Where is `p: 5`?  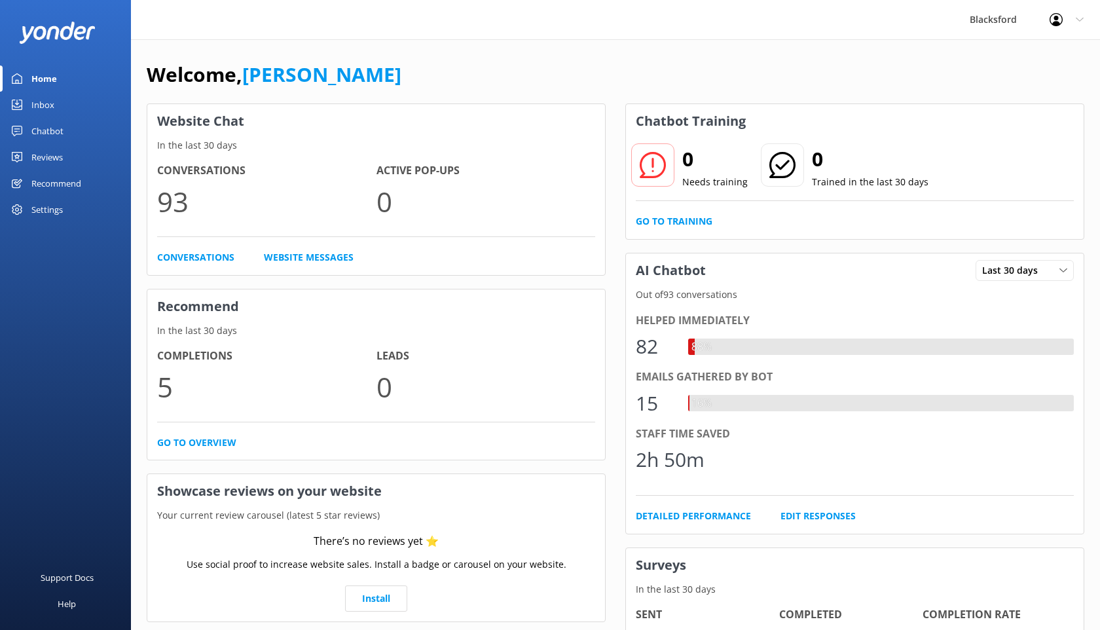 p: 5 is located at coordinates (266, 386).